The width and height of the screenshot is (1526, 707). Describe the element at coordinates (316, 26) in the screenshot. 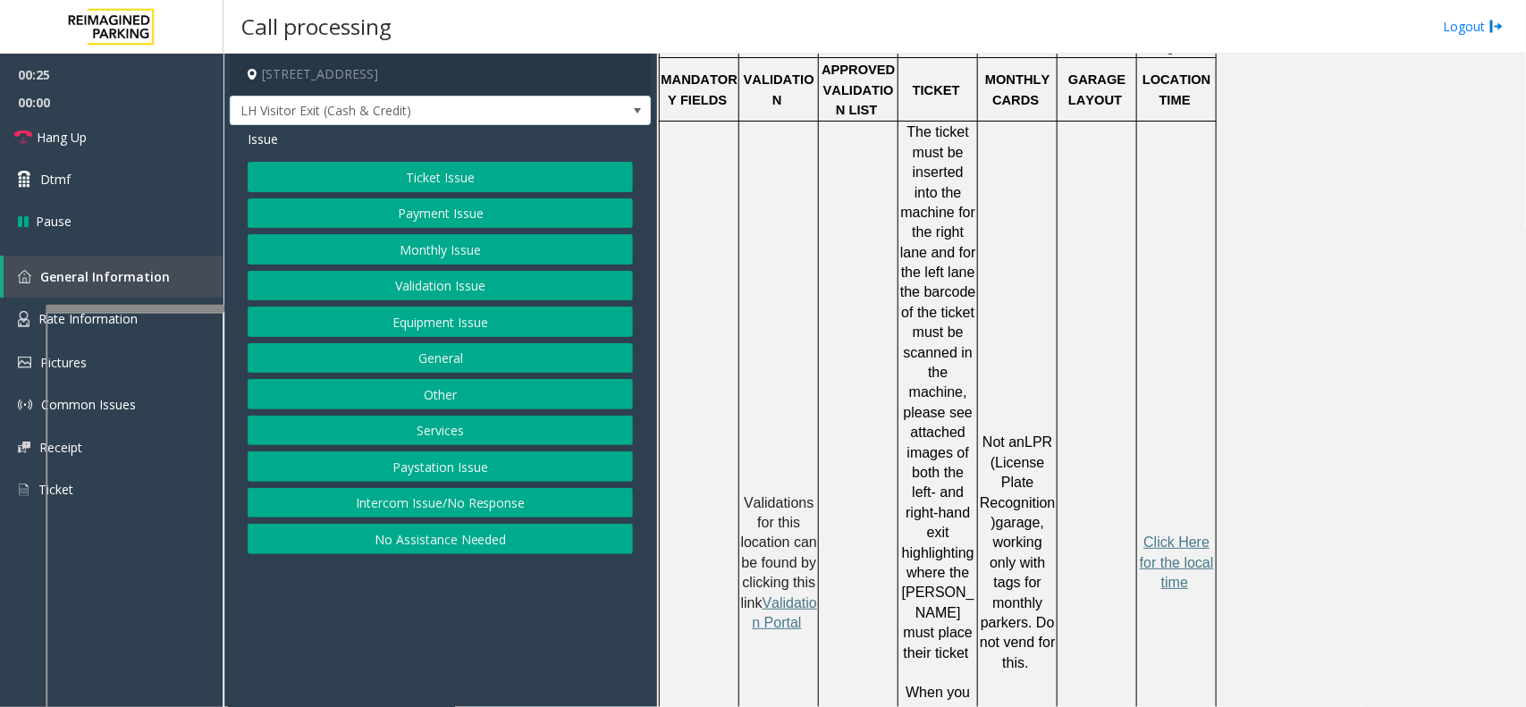

I see `h3: Call processing` at that location.